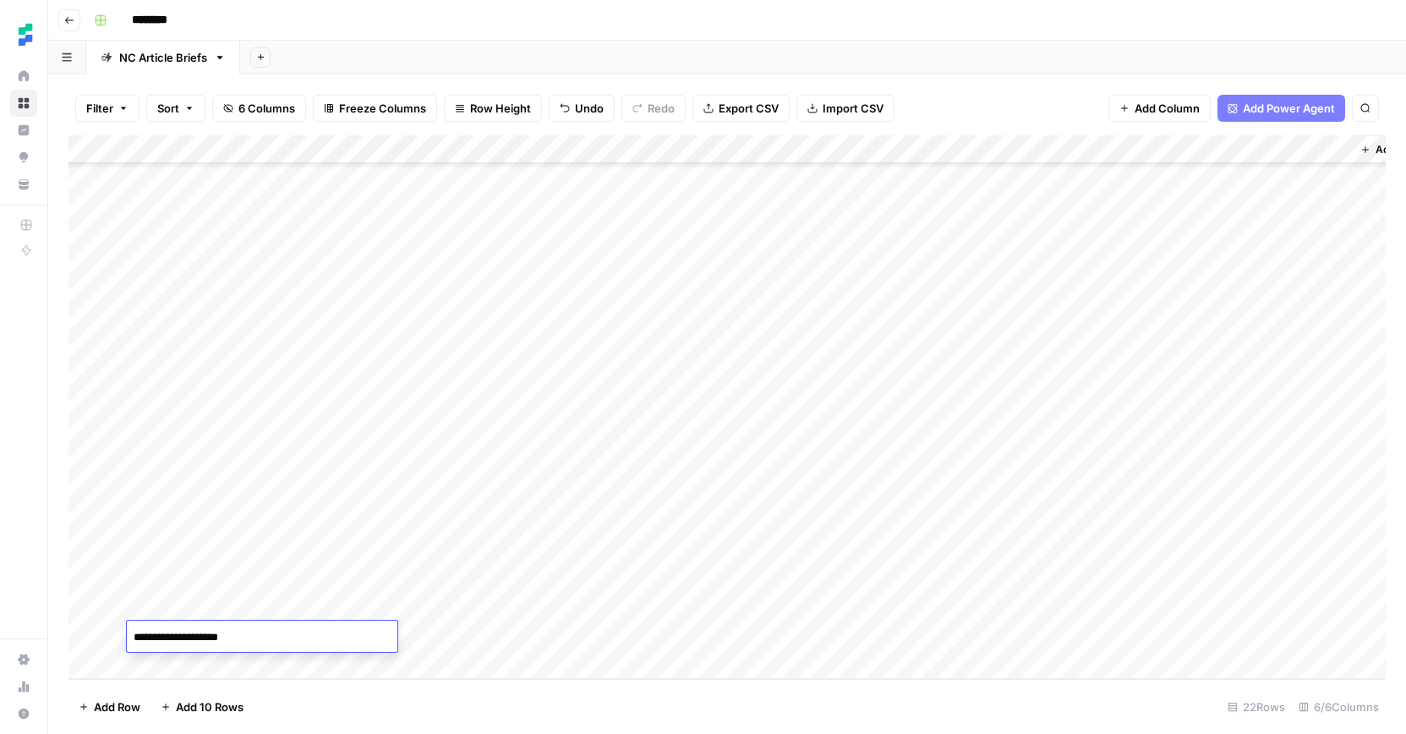 This screenshot has width=1406, height=734. I want to click on span: Add Power Agent, so click(1288, 108).